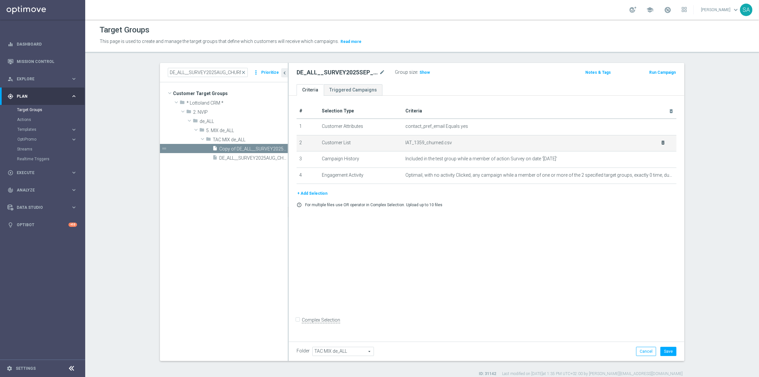 The width and height of the screenshot is (759, 377). What do you see at coordinates (414, 111) in the screenshot?
I see `span: Criteria` at bounding box center [414, 111].